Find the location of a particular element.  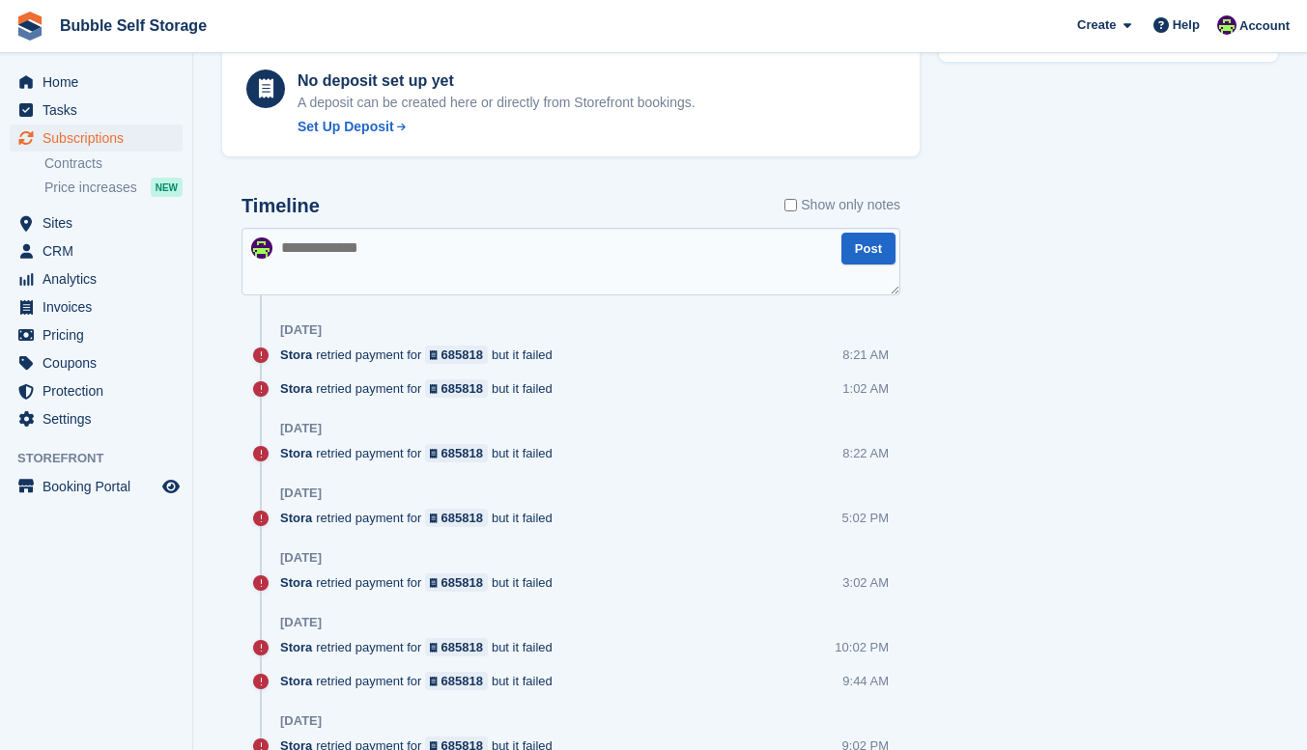

span: Analytics is located at coordinates (100, 279).